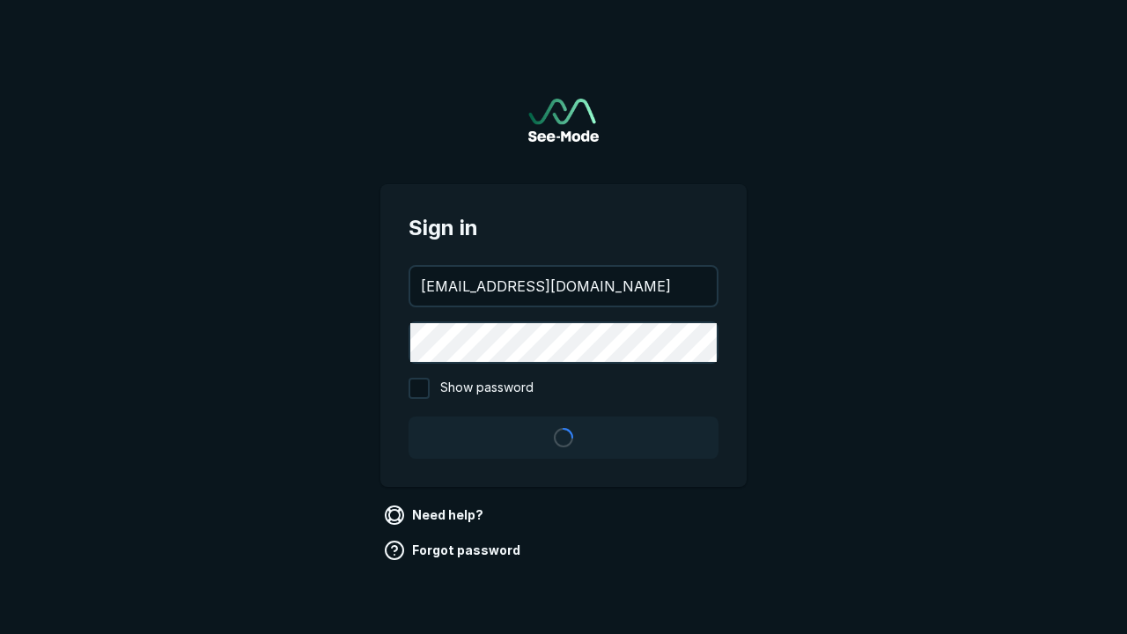 Image resolution: width=1127 pixels, height=634 pixels. Describe the element at coordinates (453, 550) in the screenshot. I see `a: Forgot password` at that location.